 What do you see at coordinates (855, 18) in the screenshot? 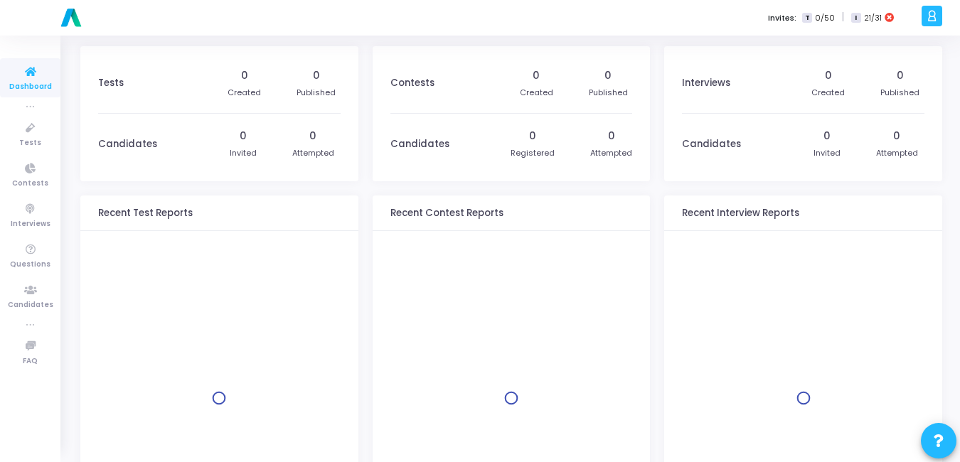
I see `span: I` at bounding box center [855, 18].